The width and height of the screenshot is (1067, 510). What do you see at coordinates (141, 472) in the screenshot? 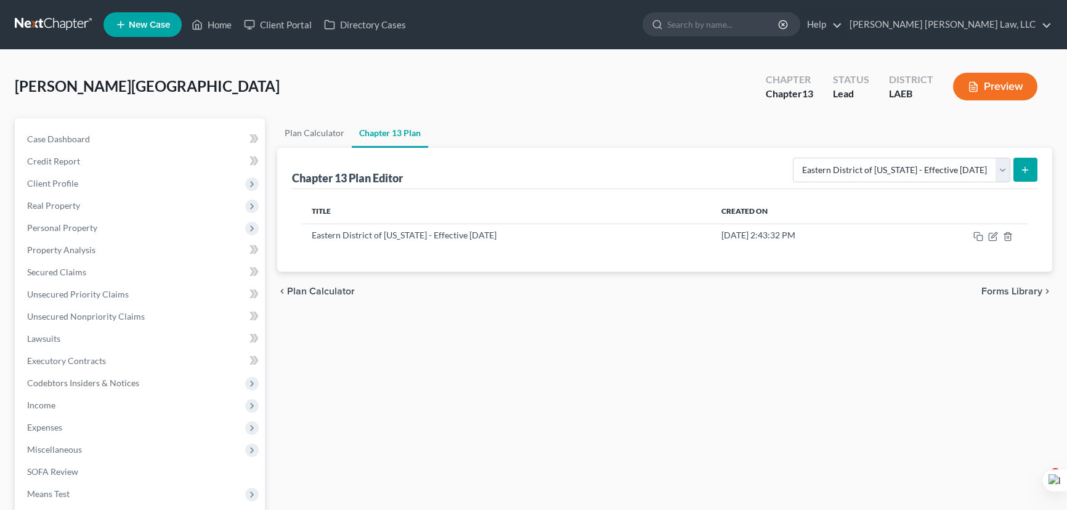
I see `a: SOFA Review` at bounding box center [141, 472].